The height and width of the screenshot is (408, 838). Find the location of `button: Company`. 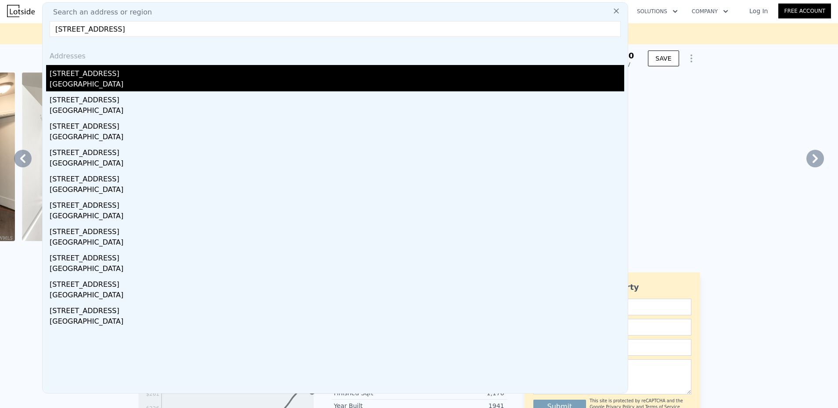

button: Company is located at coordinates (710, 11).